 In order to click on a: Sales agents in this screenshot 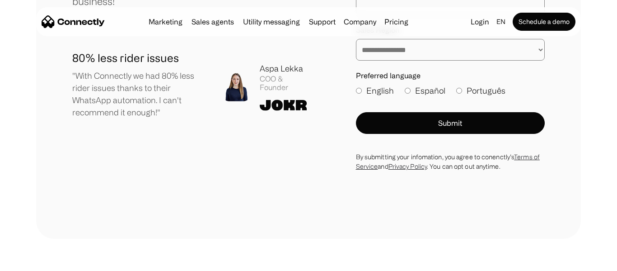, I will do `click(213, 22)`.